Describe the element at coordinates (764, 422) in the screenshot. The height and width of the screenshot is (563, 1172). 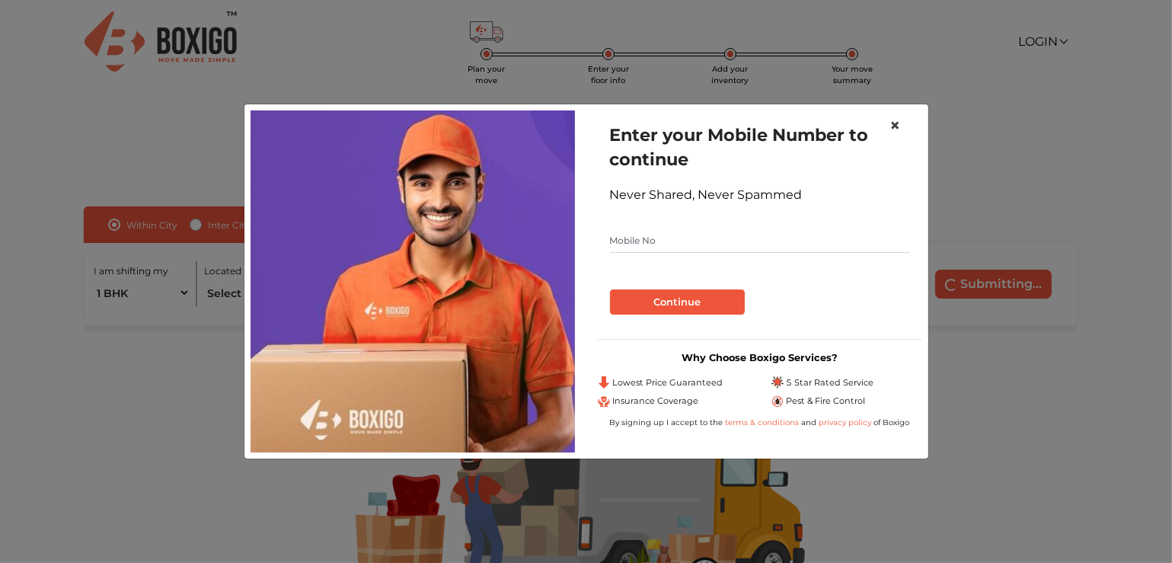
I see `a: terms & conditions` at that location.